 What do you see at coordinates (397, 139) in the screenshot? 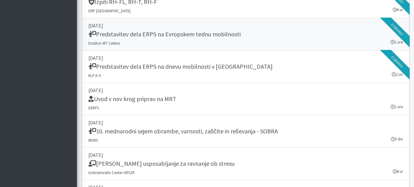
I see `small: 3 dni` at bounding box center [397, 139].